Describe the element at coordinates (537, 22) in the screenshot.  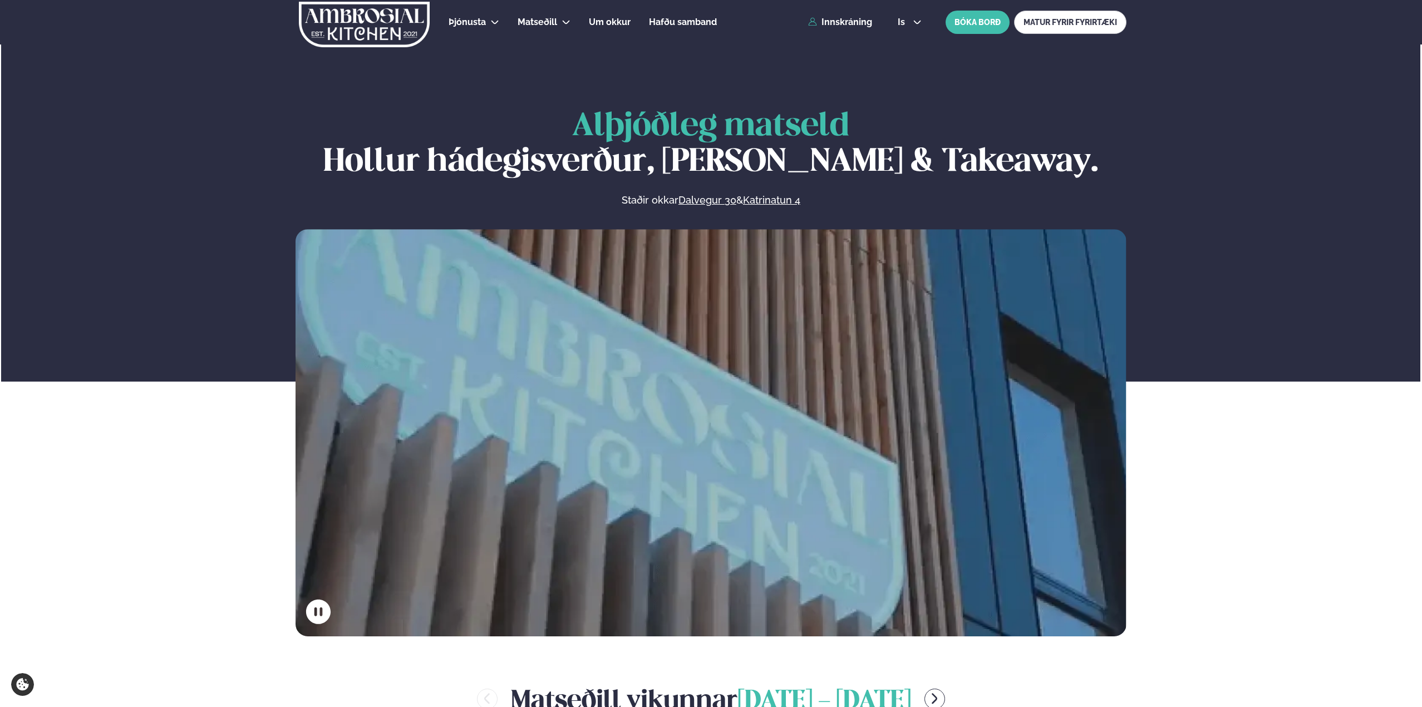
I see `a: Matseðill` at that location.